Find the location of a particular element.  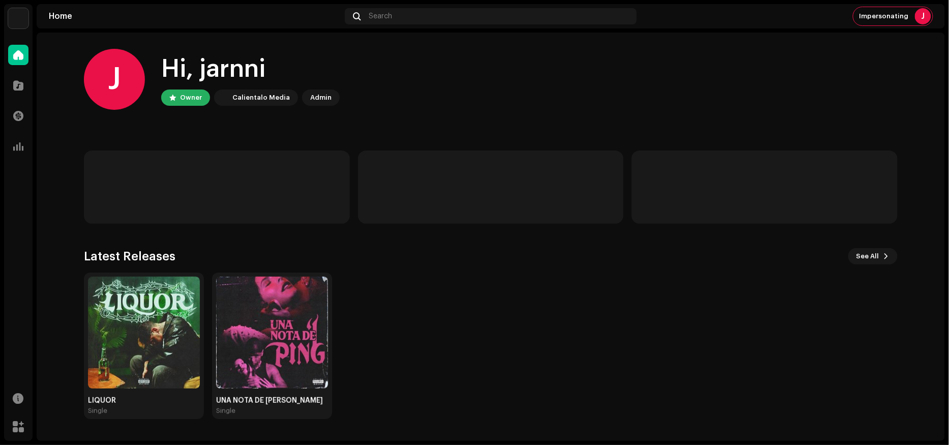

div: Home is located at coordinates (195, 16).